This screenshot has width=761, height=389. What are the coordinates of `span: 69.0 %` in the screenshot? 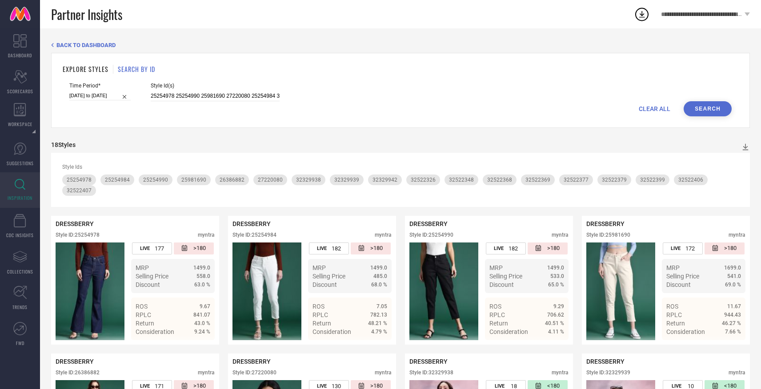 It's located at (733, 285).